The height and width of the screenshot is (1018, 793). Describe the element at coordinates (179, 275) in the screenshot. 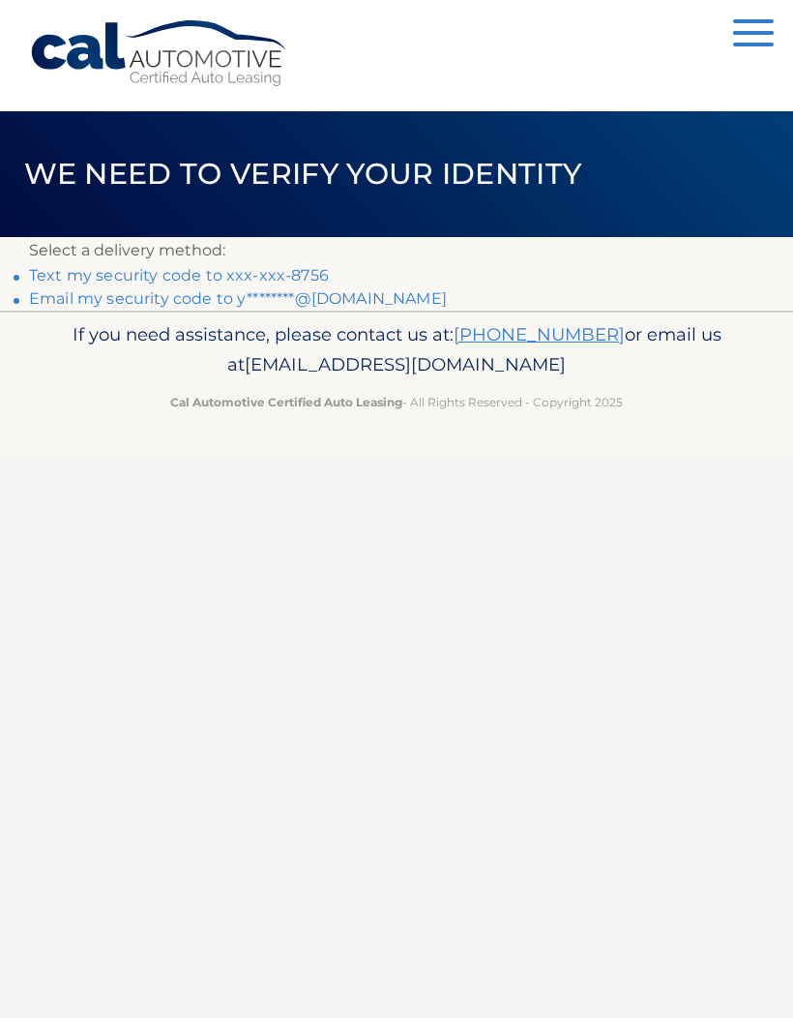

I see `a: Text my security code to xxx-xxx-8756` at that location.